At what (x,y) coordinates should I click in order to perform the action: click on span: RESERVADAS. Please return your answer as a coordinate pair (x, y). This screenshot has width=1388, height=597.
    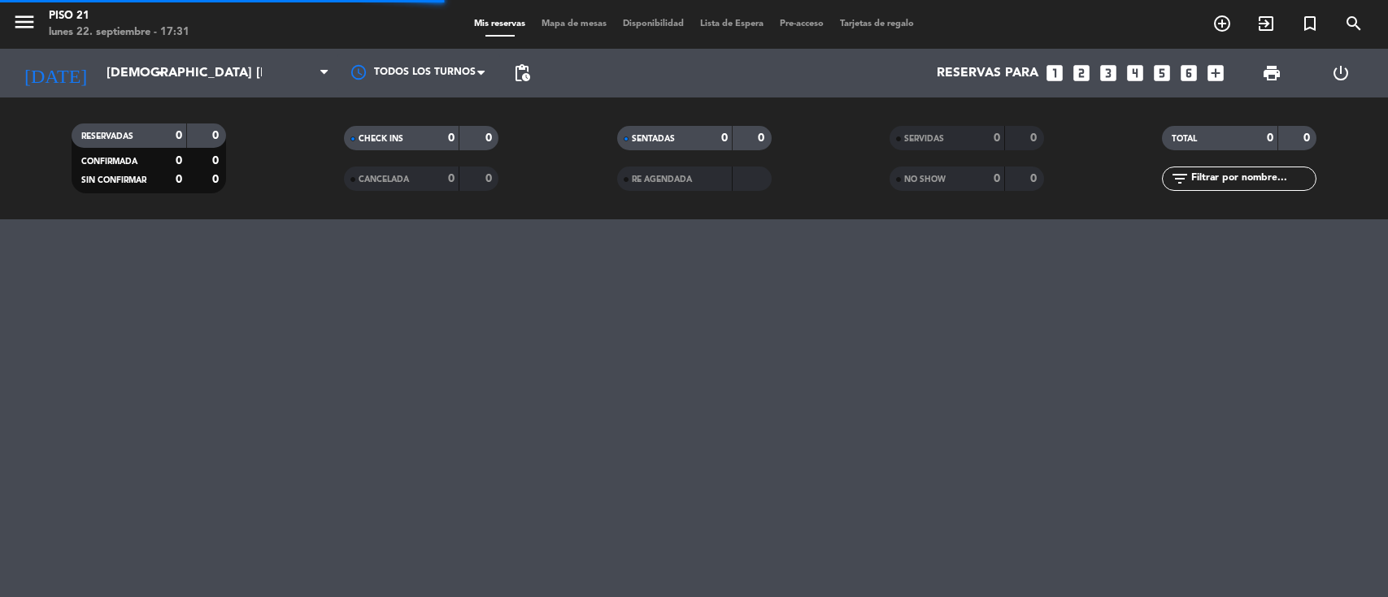
    Looking at the image, I should click on (107, 137).